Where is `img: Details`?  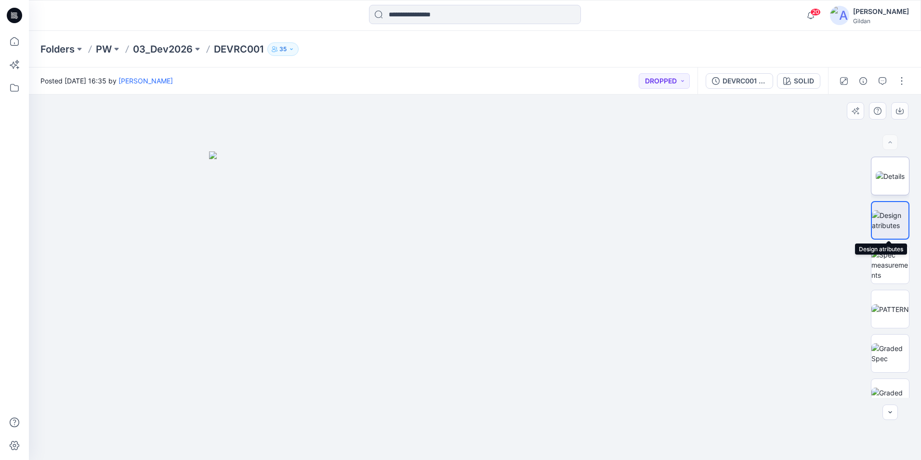 img: Details is located at coordinates (891, 176).